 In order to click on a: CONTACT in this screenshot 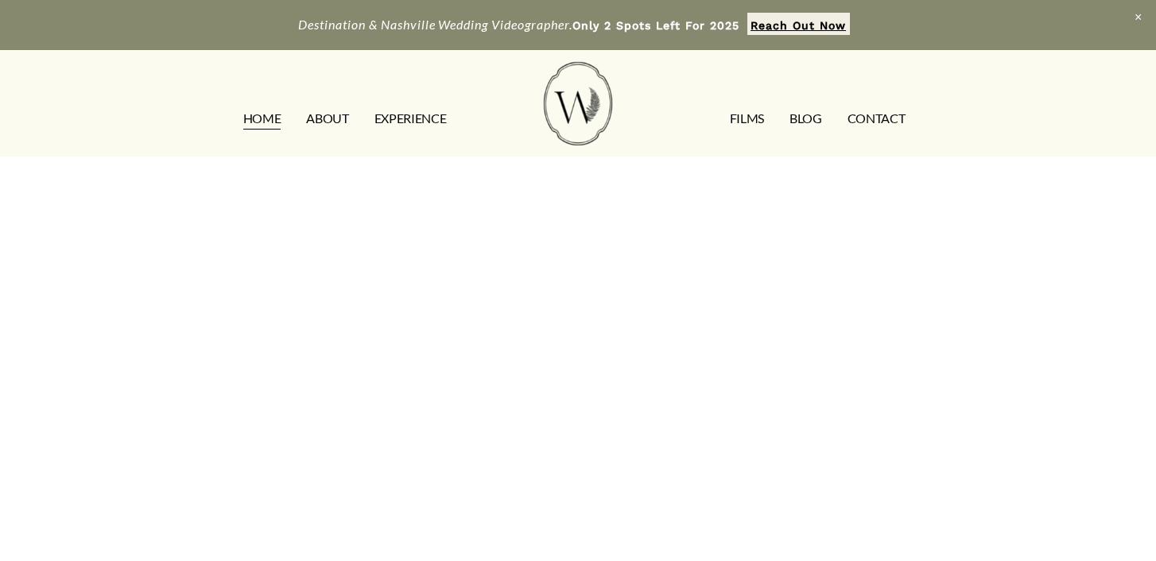, I will do `click(876, 118)`.